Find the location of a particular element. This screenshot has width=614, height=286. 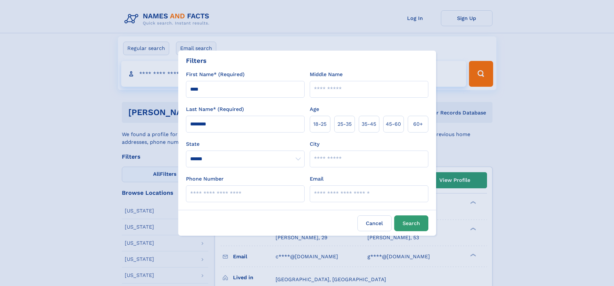

label: State is located at coordinates (245, 144).